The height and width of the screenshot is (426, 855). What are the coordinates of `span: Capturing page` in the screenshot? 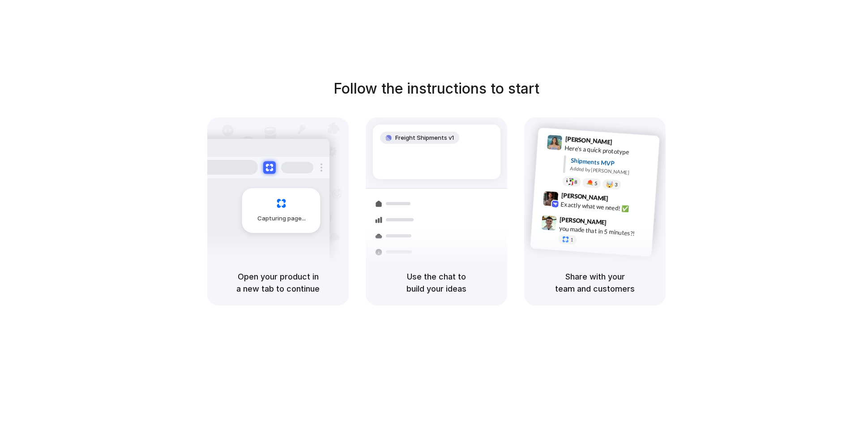 It's located at (282, 218).